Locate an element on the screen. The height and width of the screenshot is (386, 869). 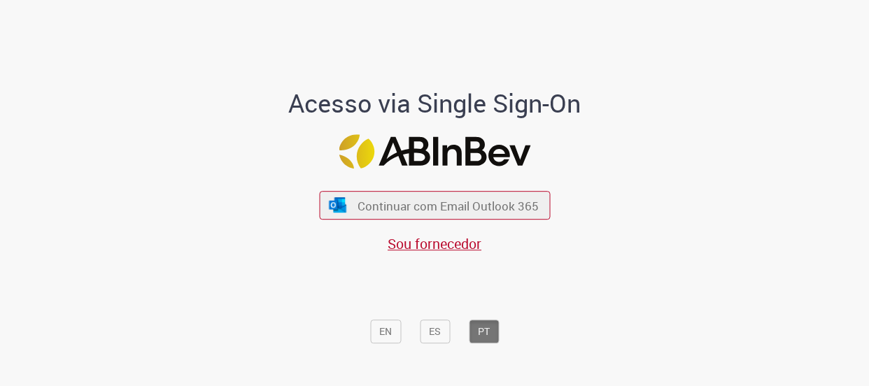
img: Logo ABInBev is located at coordinates (434, 151).